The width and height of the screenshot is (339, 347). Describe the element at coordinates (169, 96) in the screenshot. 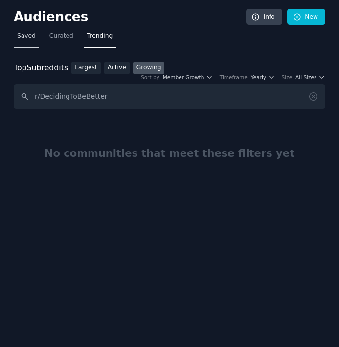

I see `input: Search name, description, topic` at that location.